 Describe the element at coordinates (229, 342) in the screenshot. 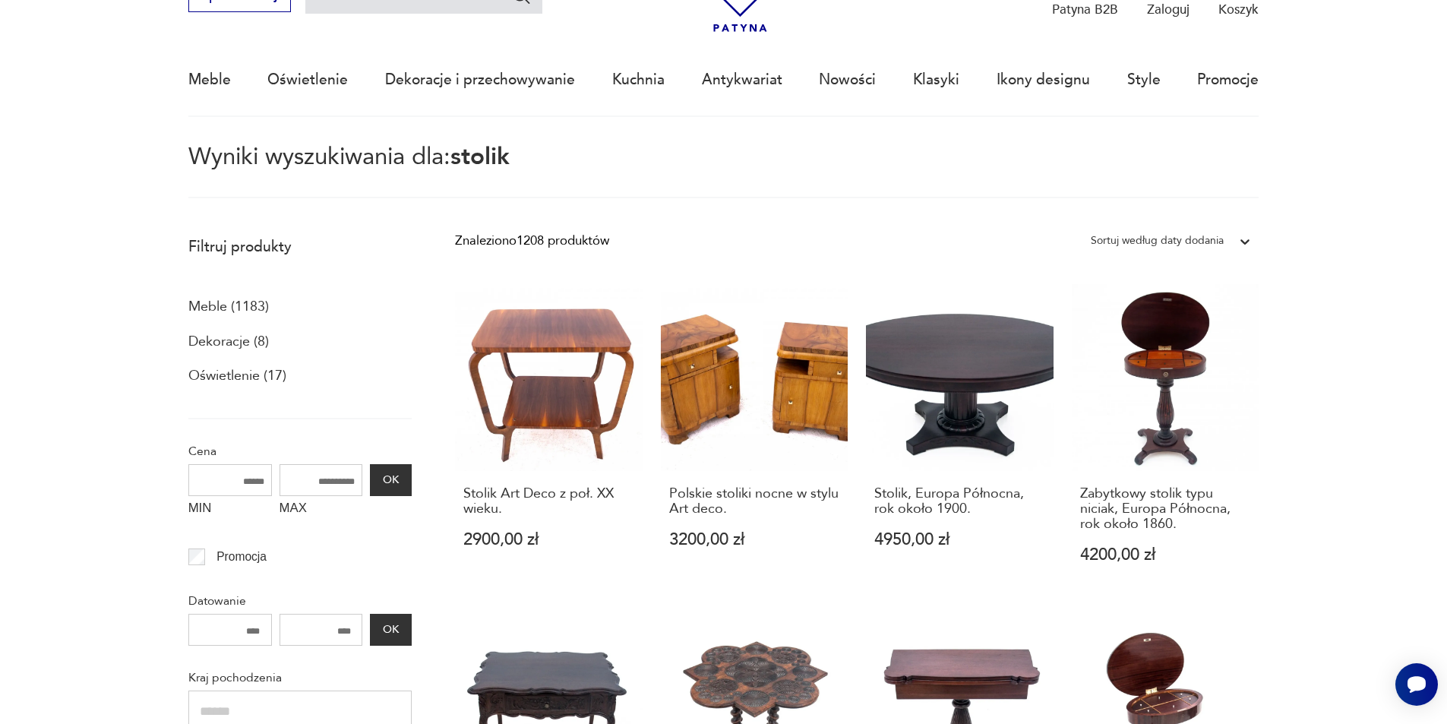

I see `a: Dekoracje (8)` at that location.